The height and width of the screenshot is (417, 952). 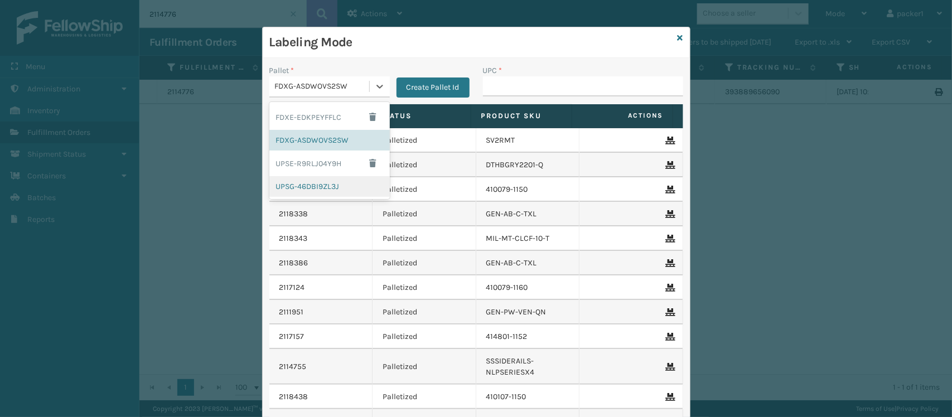 What do you see at coordinates (493, 70) in the screenshot?
I see `label: UPC` at bounding box center [493, 70].